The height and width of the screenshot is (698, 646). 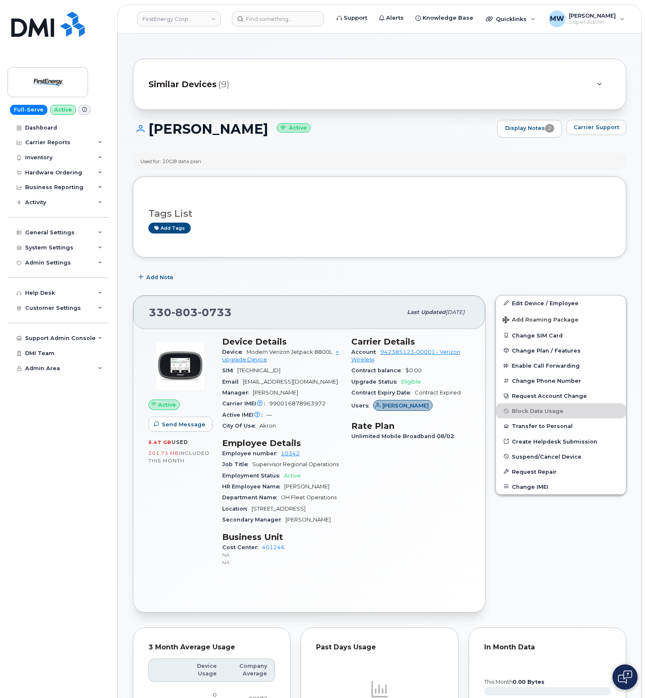 I want to click on span: $0.00, so click(x=414, y=370).